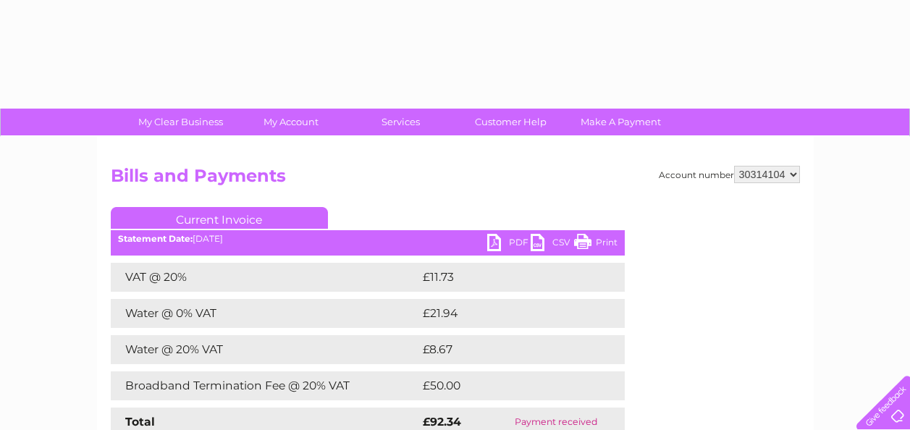 Image resolution: width=910 pixels, height=430 pixels. I want to click on a: Make A Payment, so click(621, 122).